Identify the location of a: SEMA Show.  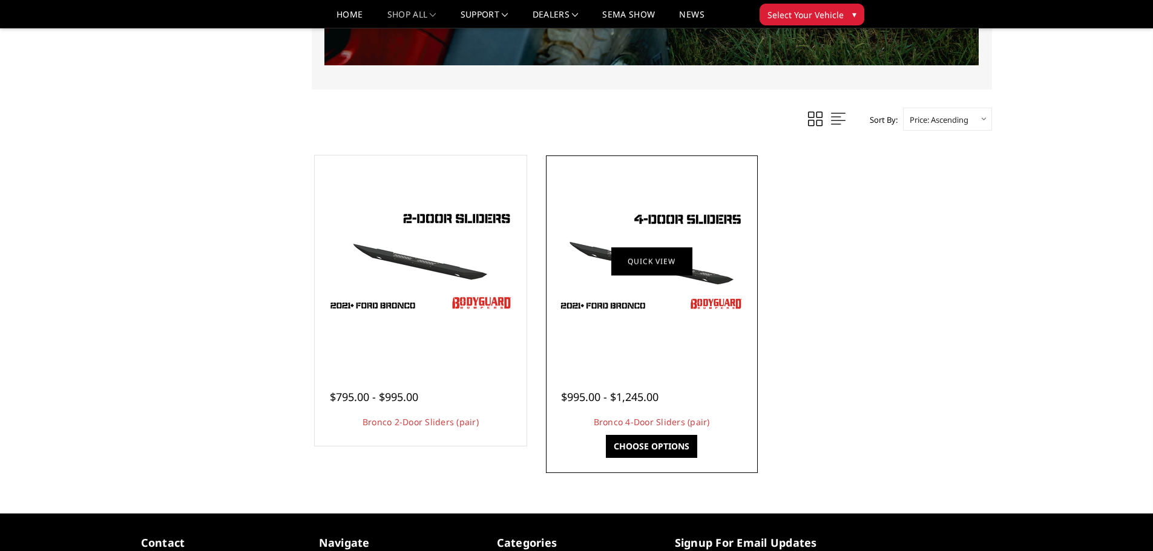
(628, 19).